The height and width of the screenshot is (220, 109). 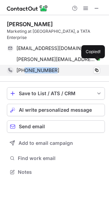 What do you see at coordinates (56, 93) in the screenshot?
I see `button: save-profile-one-click` at bounding box center [56, 93].